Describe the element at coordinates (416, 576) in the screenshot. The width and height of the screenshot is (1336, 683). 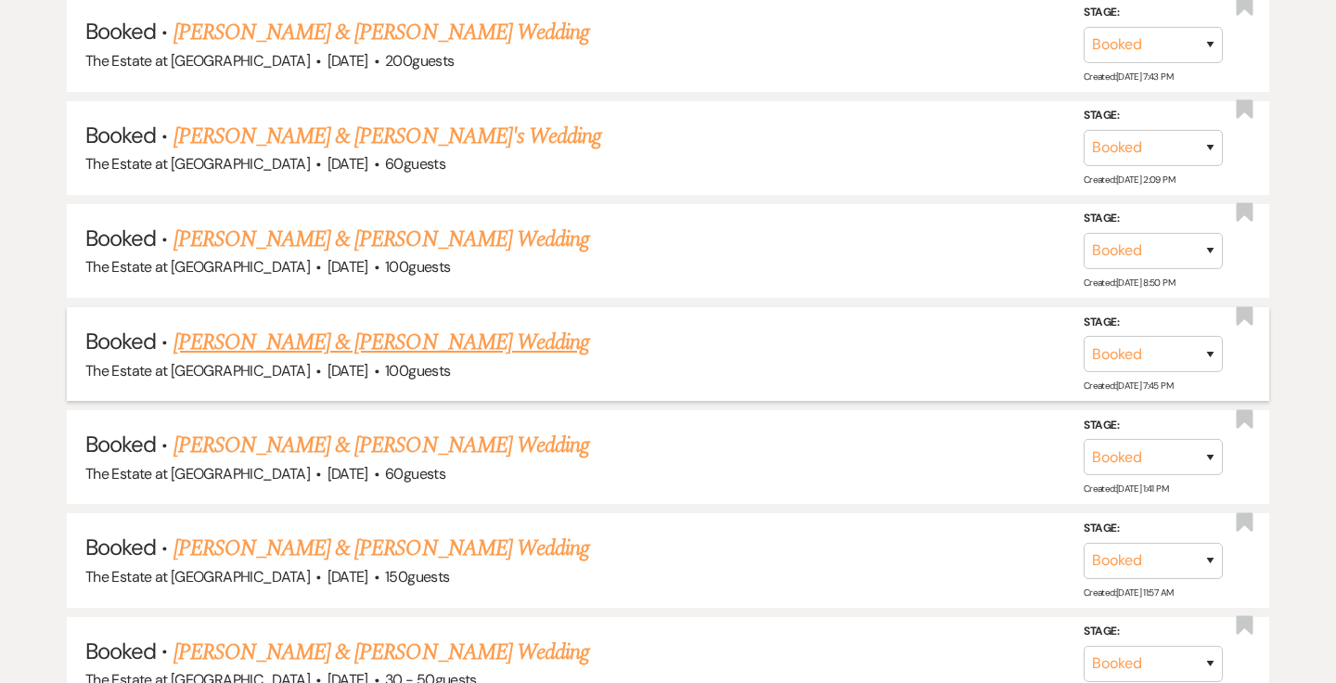
I see `span: 150 guests` at that location.